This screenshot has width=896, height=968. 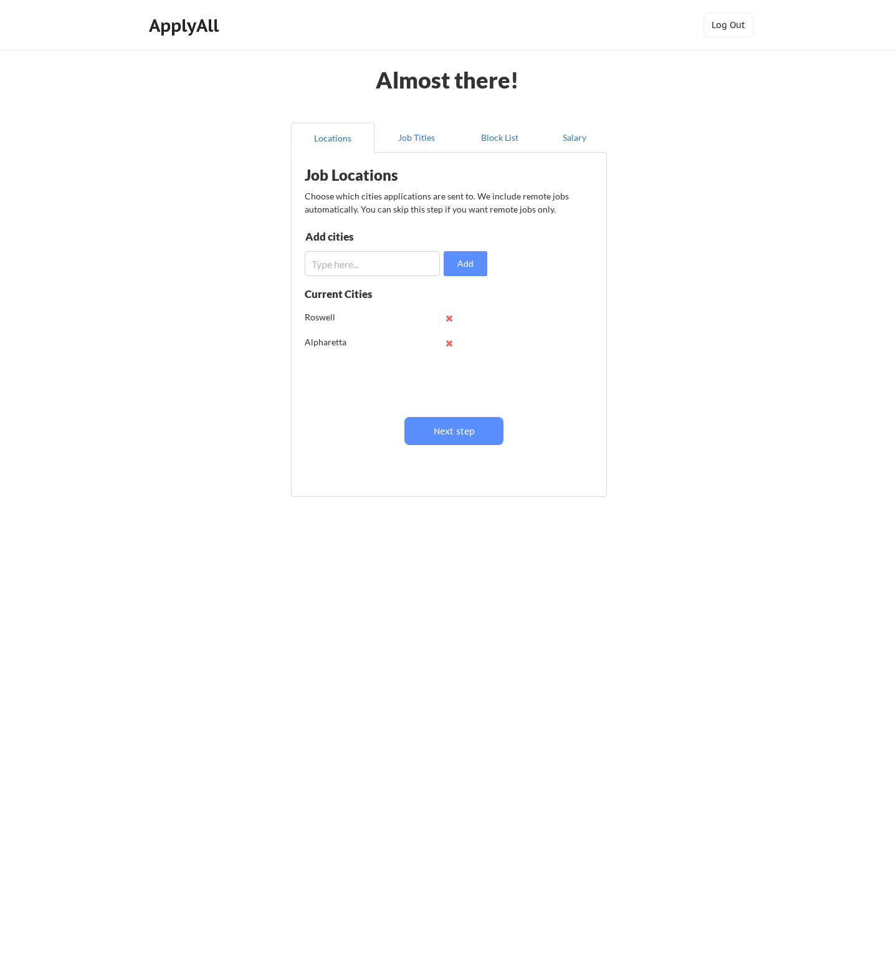 I want to click on button: Next step, so click(x=454, y=431).